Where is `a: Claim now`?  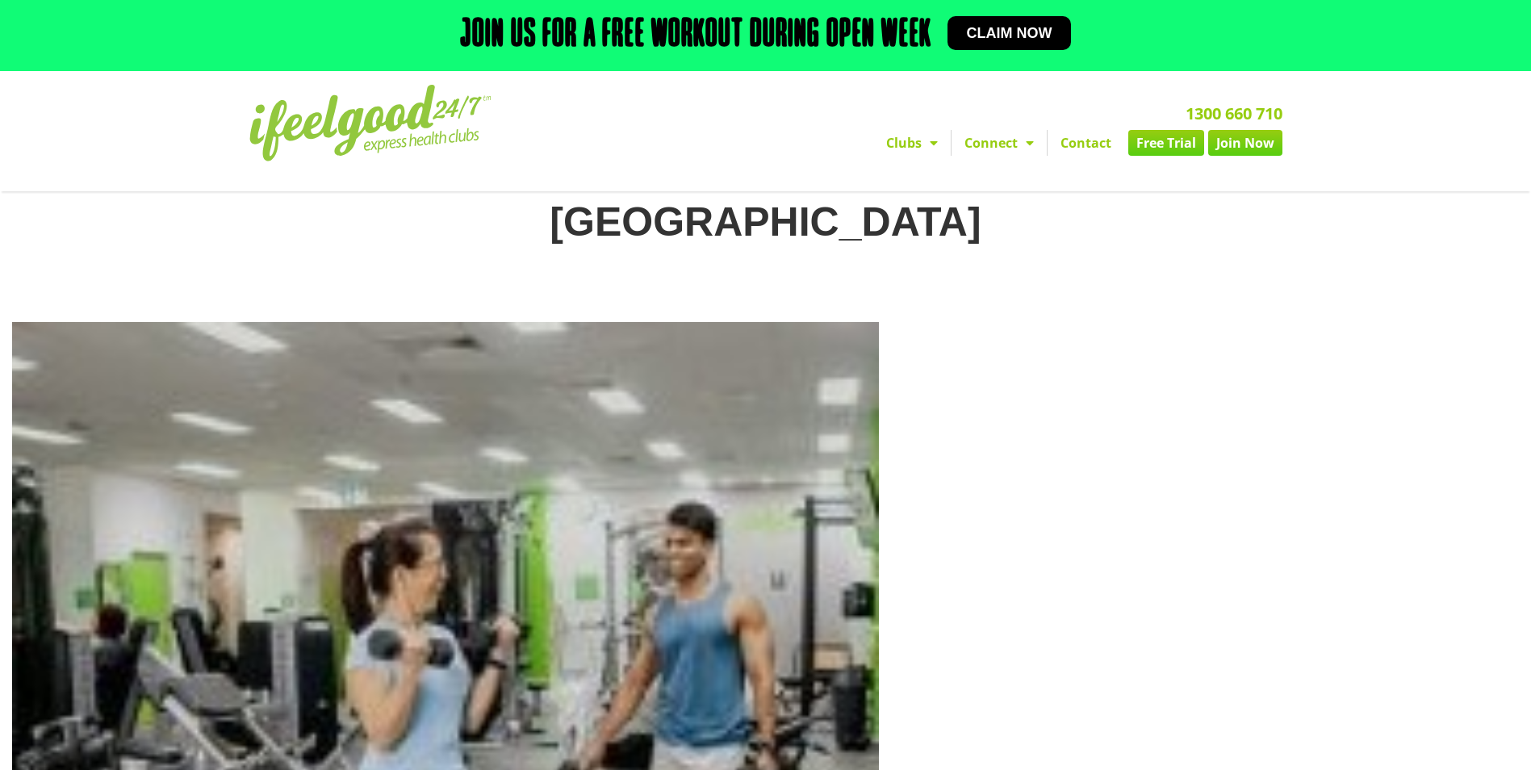
a: Claim now is located at coordinates (1010, 33).